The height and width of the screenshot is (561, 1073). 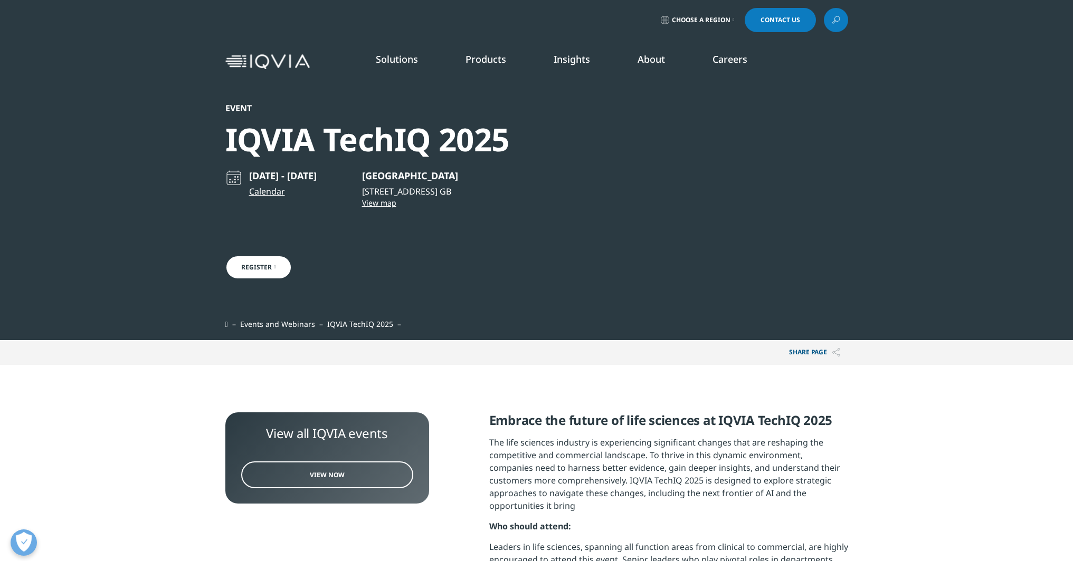 What do you see at coordinates (668, 424) in the screenshot?
I see `h5: Embrace the future of life sciences at IQVIA TechIQ 2025` at bounding box center [668, 424].